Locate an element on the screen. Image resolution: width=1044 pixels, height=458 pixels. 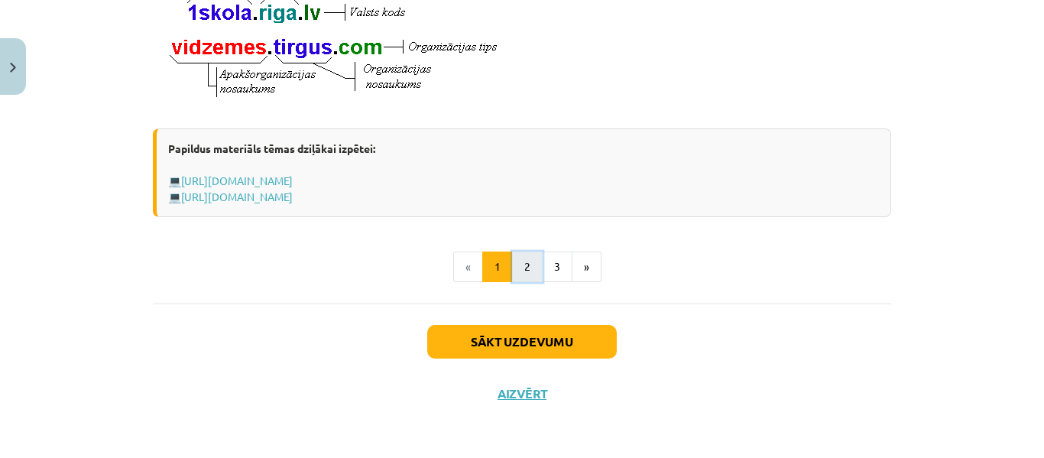
img: icon-close-lesson-0947bae3869378f0d4975bcd49f059093ad1ed9edebbc8119c70593378902aed.svg is located at coordinates (13, 67).